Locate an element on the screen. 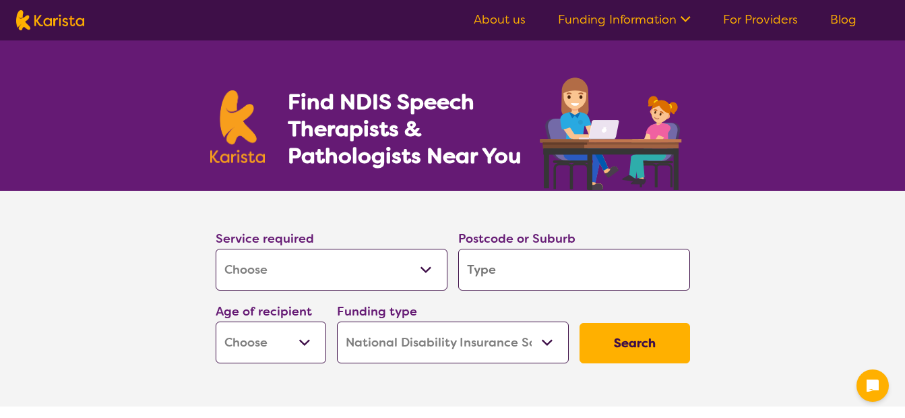 Image resolution: width=905 pixels, height=418 pixels. label: Age of recipient is located at coordinates (264, 311).